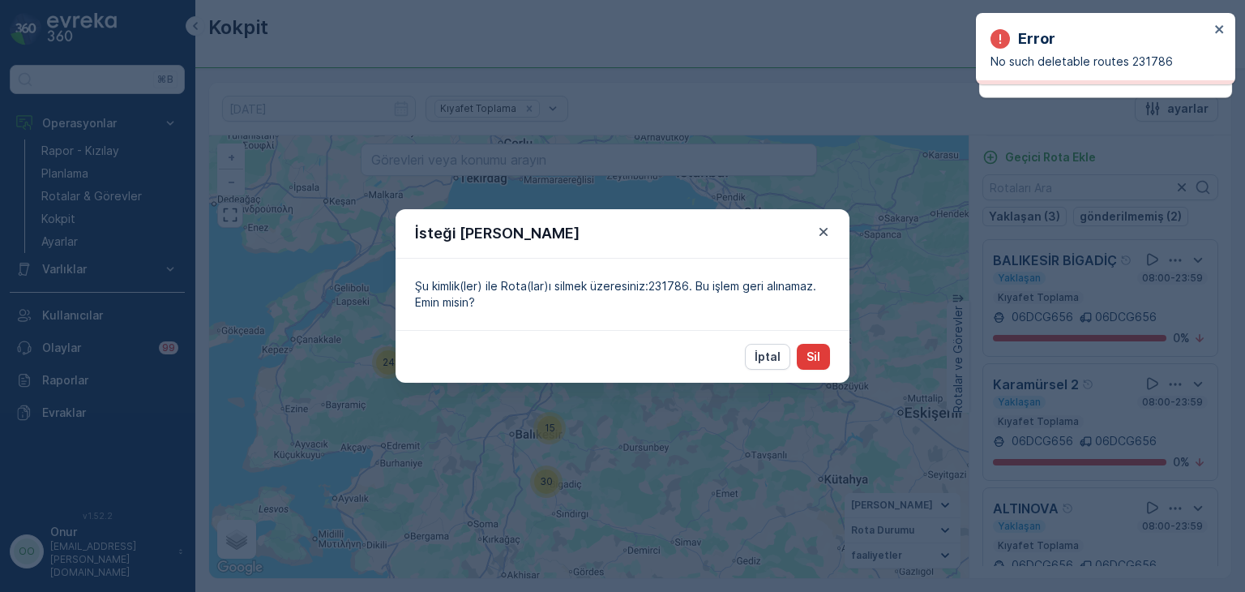 The width and height of the screenshot is (1245, 592). I want to click on p: Error, so click(1037, 39).